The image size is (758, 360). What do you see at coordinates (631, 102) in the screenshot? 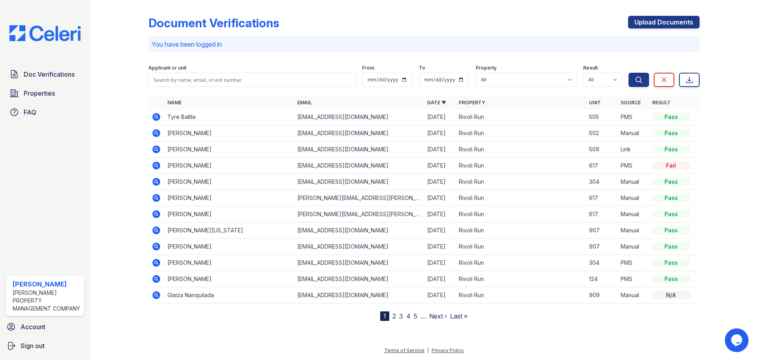
I see `a: Source` at bounding box center [631, 102].